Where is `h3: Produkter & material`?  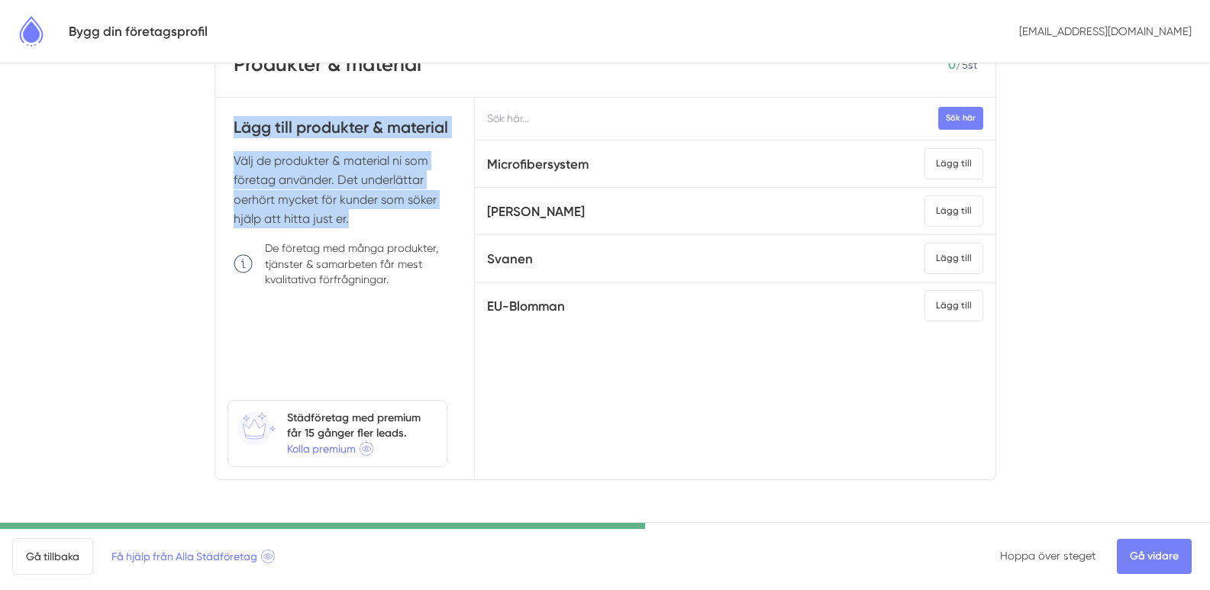
h3: Produkter & material is located at coordinates (328, 65).